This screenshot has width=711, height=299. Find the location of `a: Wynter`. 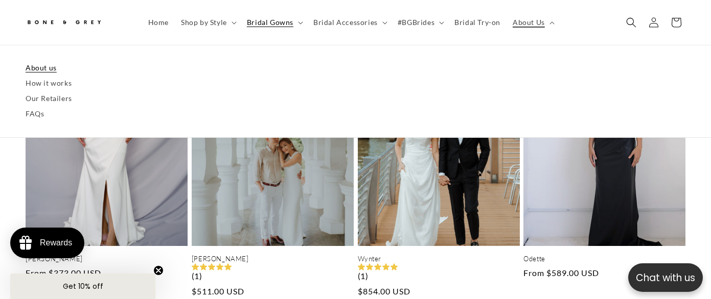

a: Wynter is located at coordinates (438, 259).